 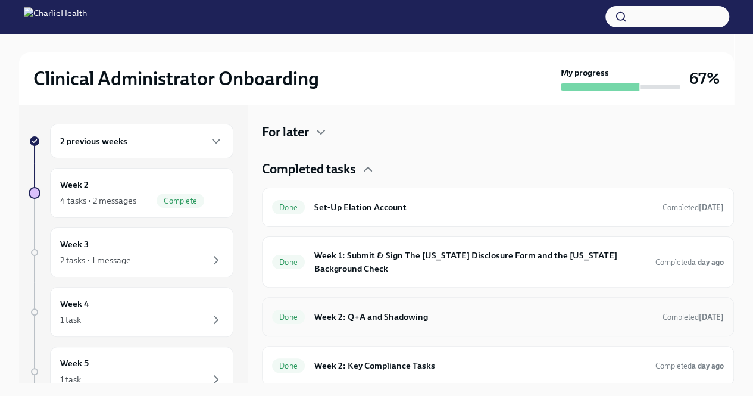 I want to click on h6: Set-Up Elation Account, so click(x=484, y=207).